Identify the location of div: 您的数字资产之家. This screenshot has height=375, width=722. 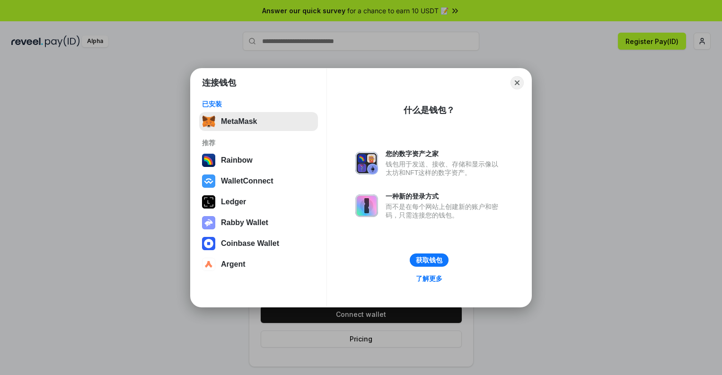
(445, 154).